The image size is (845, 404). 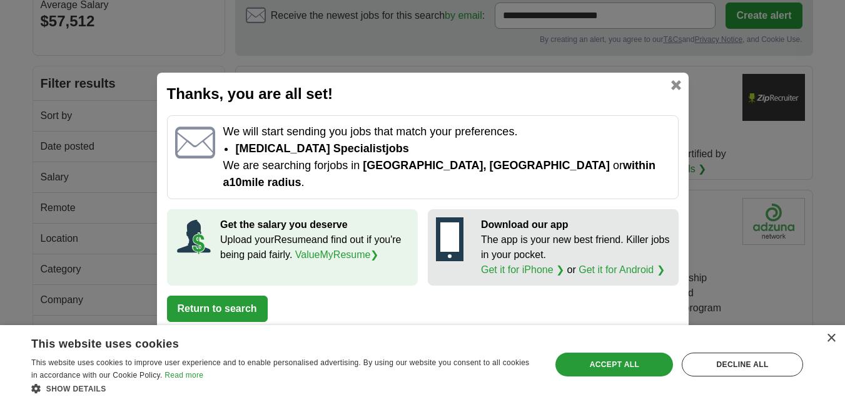 I want to click on p: We are searching for jobs in or ., so click(x=446, y=174).